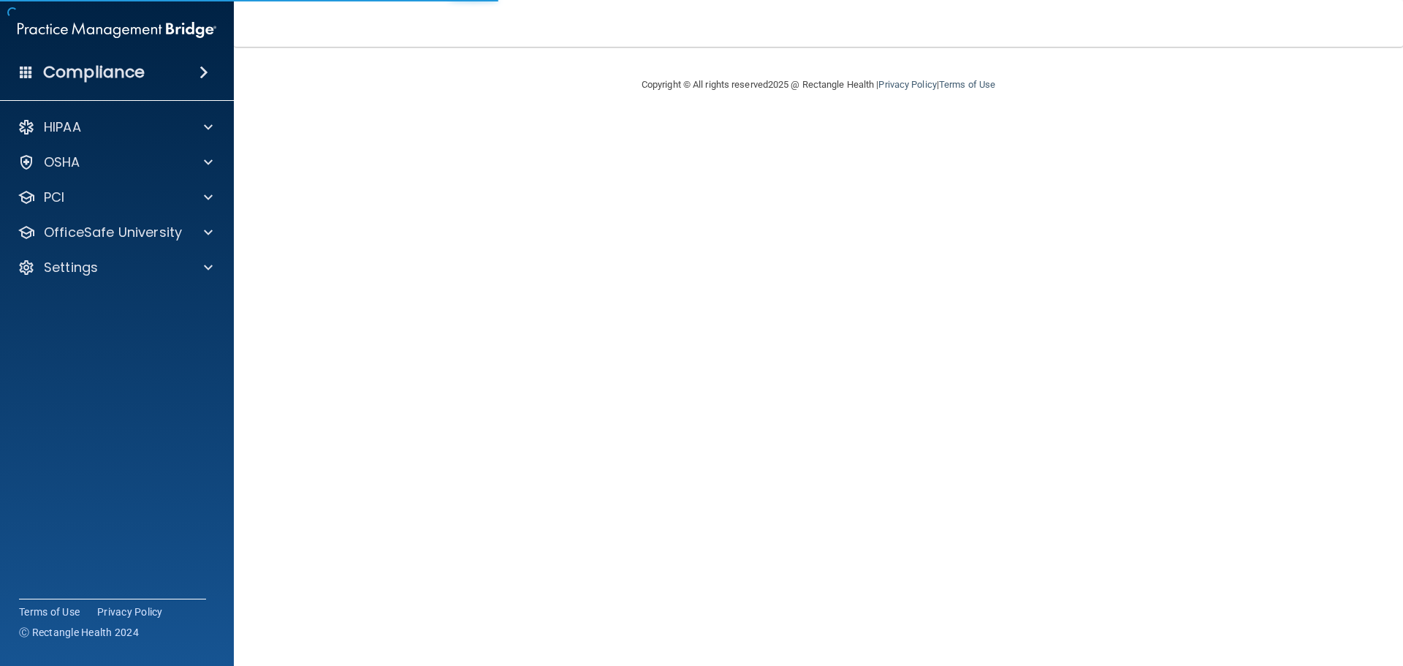  Describe the element at coordinates (94, 72) in the screenshot. I see `h4: Compliance` at that location.